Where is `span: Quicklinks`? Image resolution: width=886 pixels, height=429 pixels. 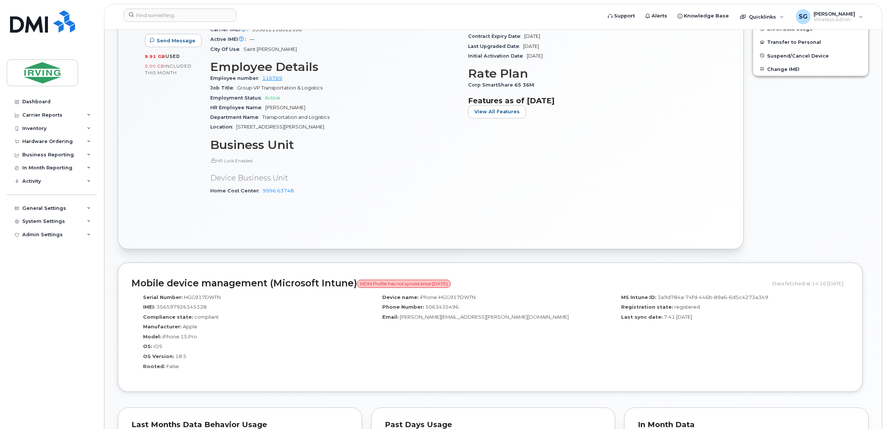 span: Quicklinks is located at coordinates (762, 17).